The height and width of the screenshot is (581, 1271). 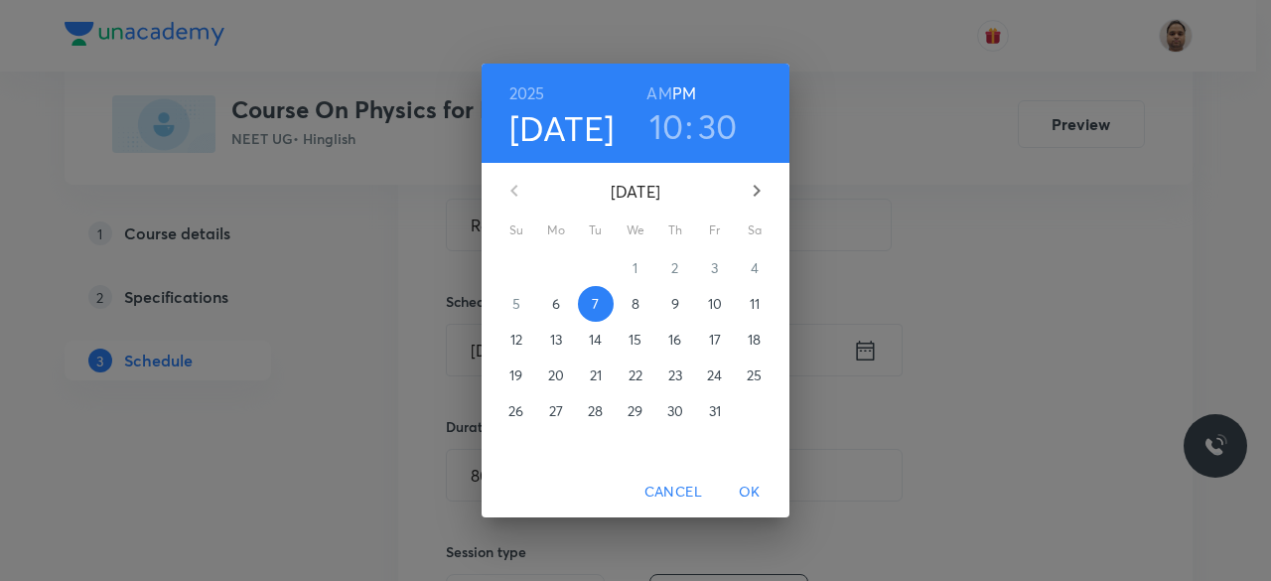 What do you see at coordinates (675, 230) in the screenshot?
I see `span: Th` at bounding box center [675, 230].